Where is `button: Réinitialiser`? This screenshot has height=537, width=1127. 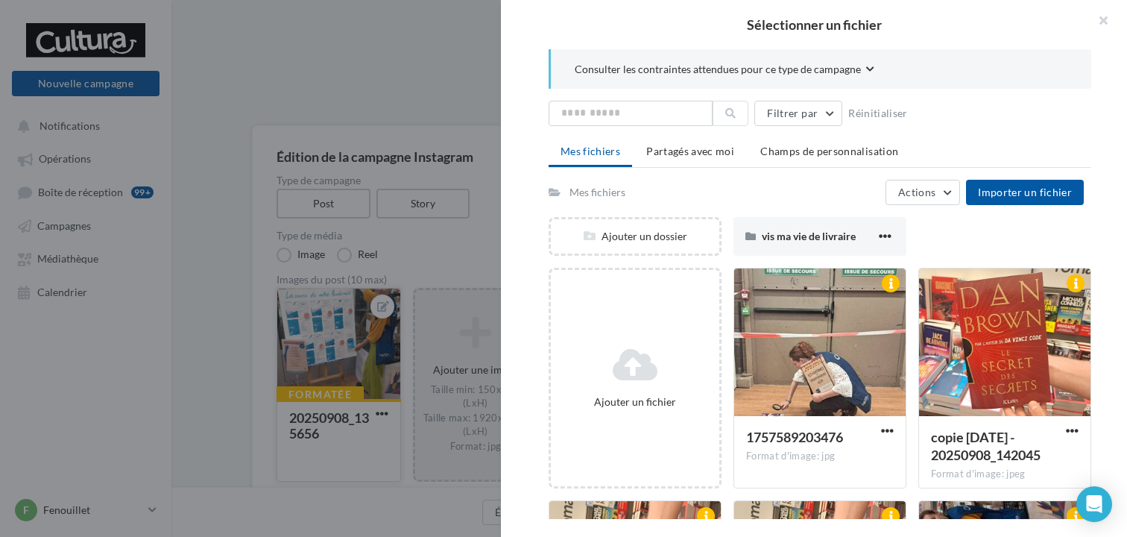 button: Réinitialiser is located at coordinates (878, 113).